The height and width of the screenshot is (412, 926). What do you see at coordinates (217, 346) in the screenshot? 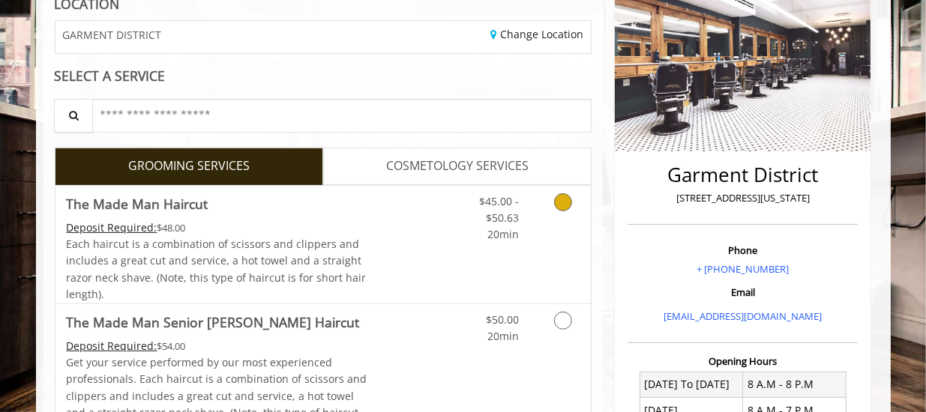
I see `div: $54.00` at bounding box center [217, 346].